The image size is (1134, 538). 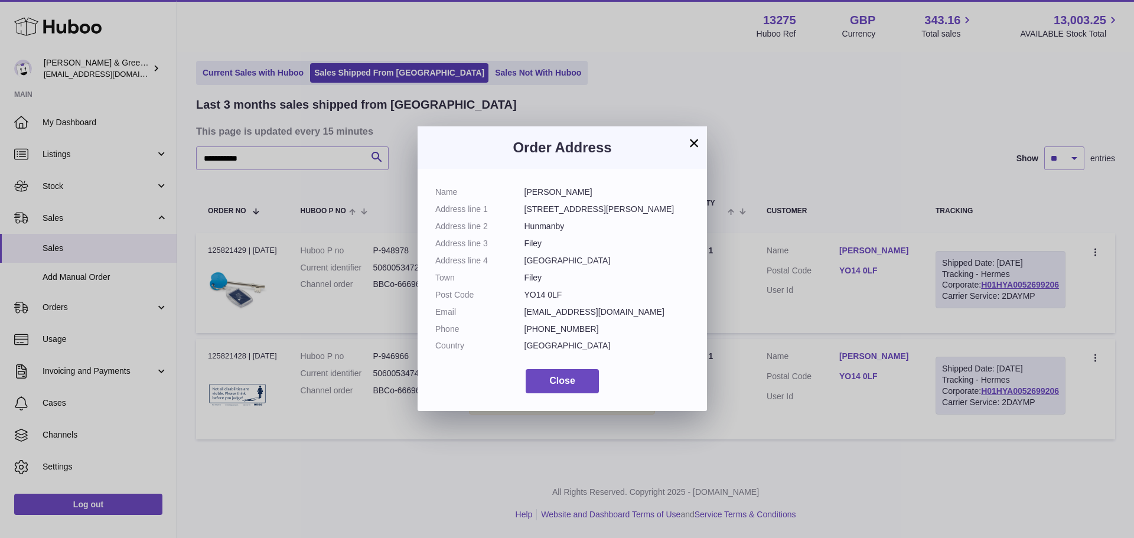 I want to click on dd: YO14 0LF, so click(x=607, y=295).